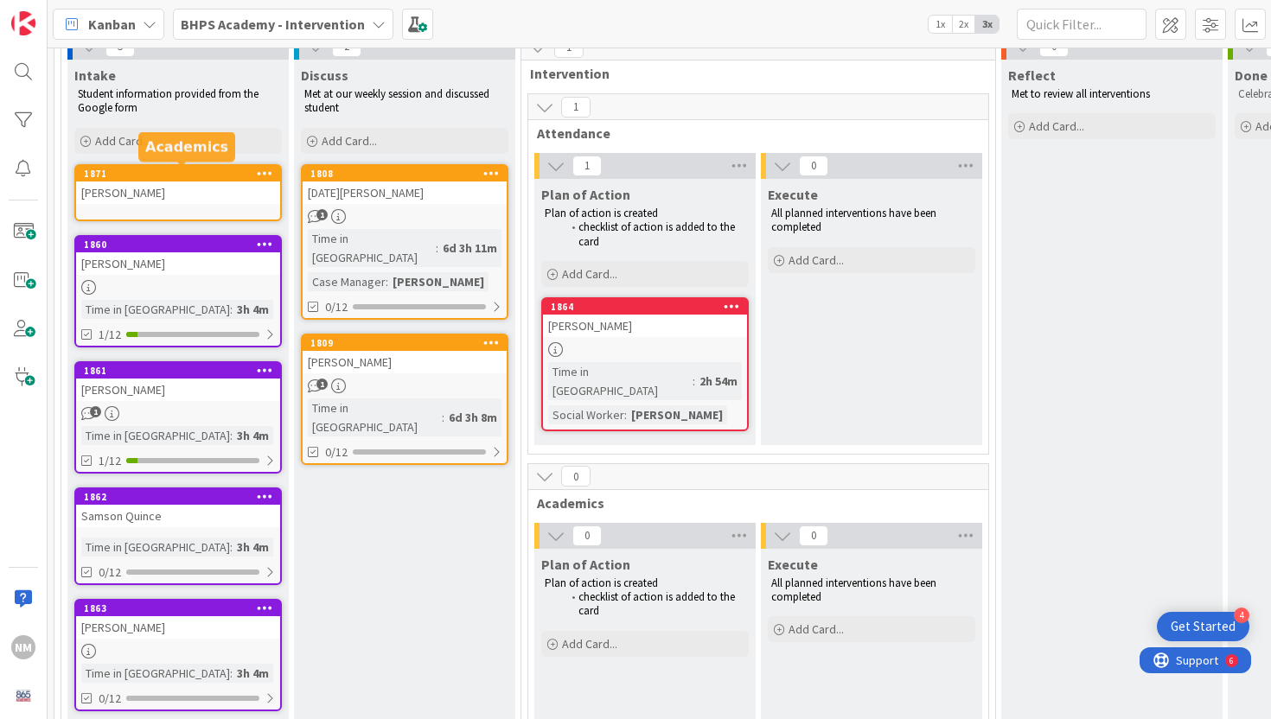 This screenshot has width=1271, height=719. Describe the element at coordinates (1032, 75) in the screenshot. I see `span: Reflect` at that location.